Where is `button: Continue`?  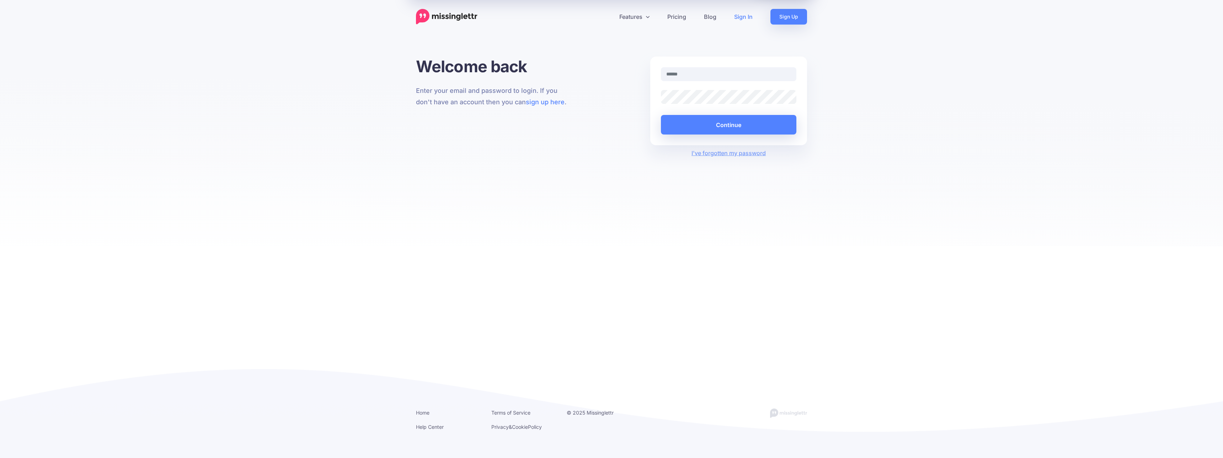
button: Continue is located at coordinates (728, 124).